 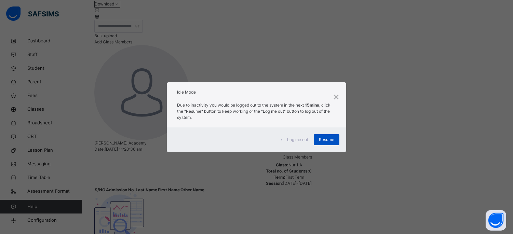 What do you see at coordinates (298, 140) in the screenshot?
I see `span: Log me out` at bounding box center [298, 140].